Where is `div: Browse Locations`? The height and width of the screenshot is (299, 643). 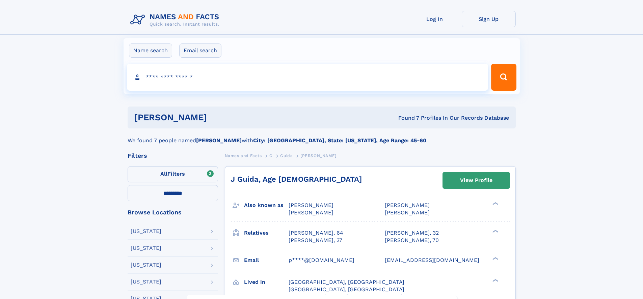 div: Browse Locations is located at coordinates (173, 213).